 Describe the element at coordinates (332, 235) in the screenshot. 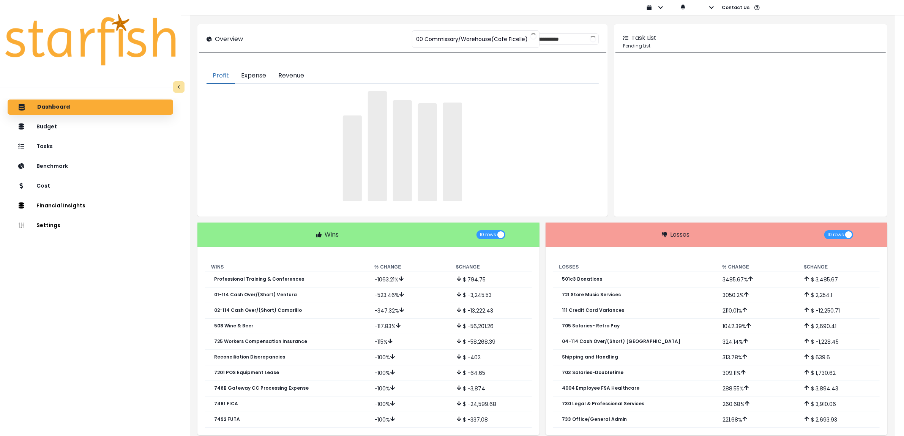

I see `p: Wins` at that location.